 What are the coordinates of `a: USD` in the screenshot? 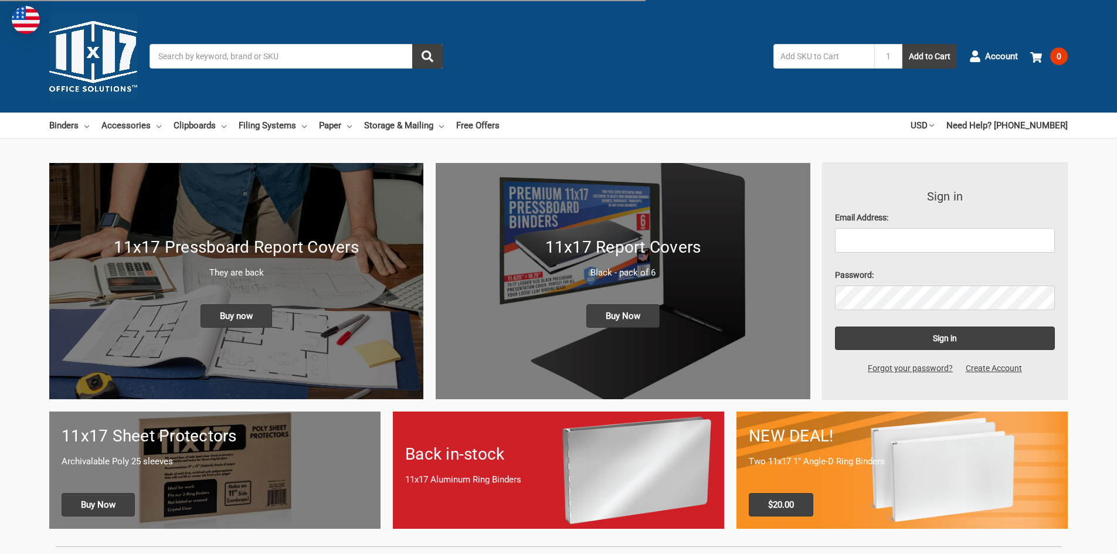 It's located at (922, 125).